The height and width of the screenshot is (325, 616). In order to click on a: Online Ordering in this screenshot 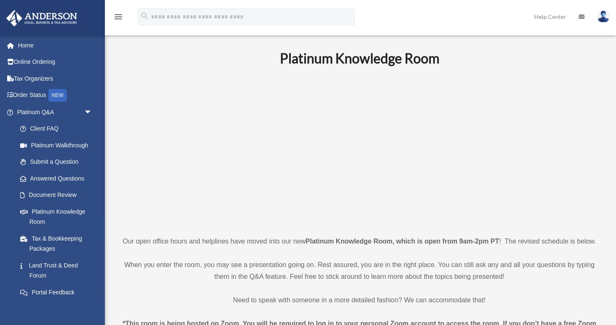, I will do `click(55, 62)`.